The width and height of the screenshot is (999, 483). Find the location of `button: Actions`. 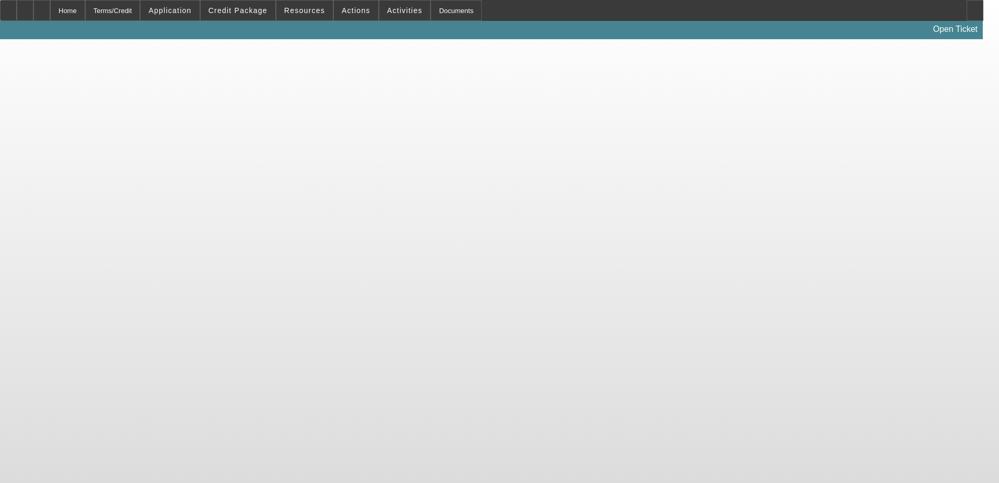

button: Actions is located at coordinates (356, 10).